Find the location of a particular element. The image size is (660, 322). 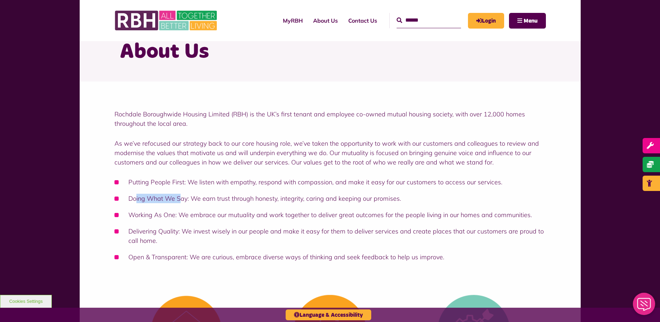

button: Language & Accessibility is located at coordinates (329, 314).